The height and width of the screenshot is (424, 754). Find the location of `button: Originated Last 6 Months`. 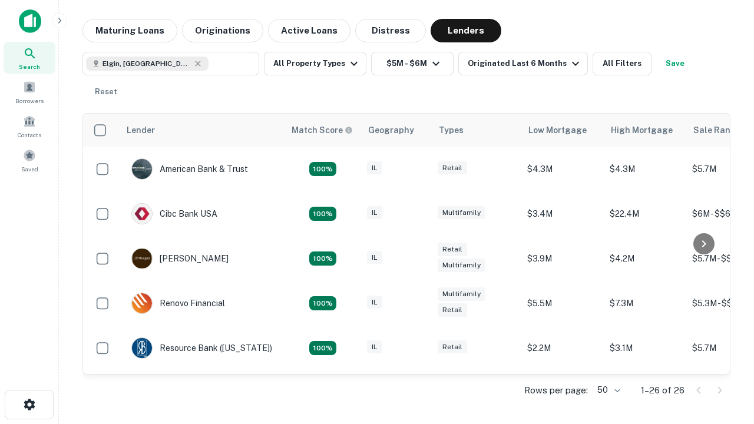

button: Originated Last 6 Months is located at coordinates (523, 64).